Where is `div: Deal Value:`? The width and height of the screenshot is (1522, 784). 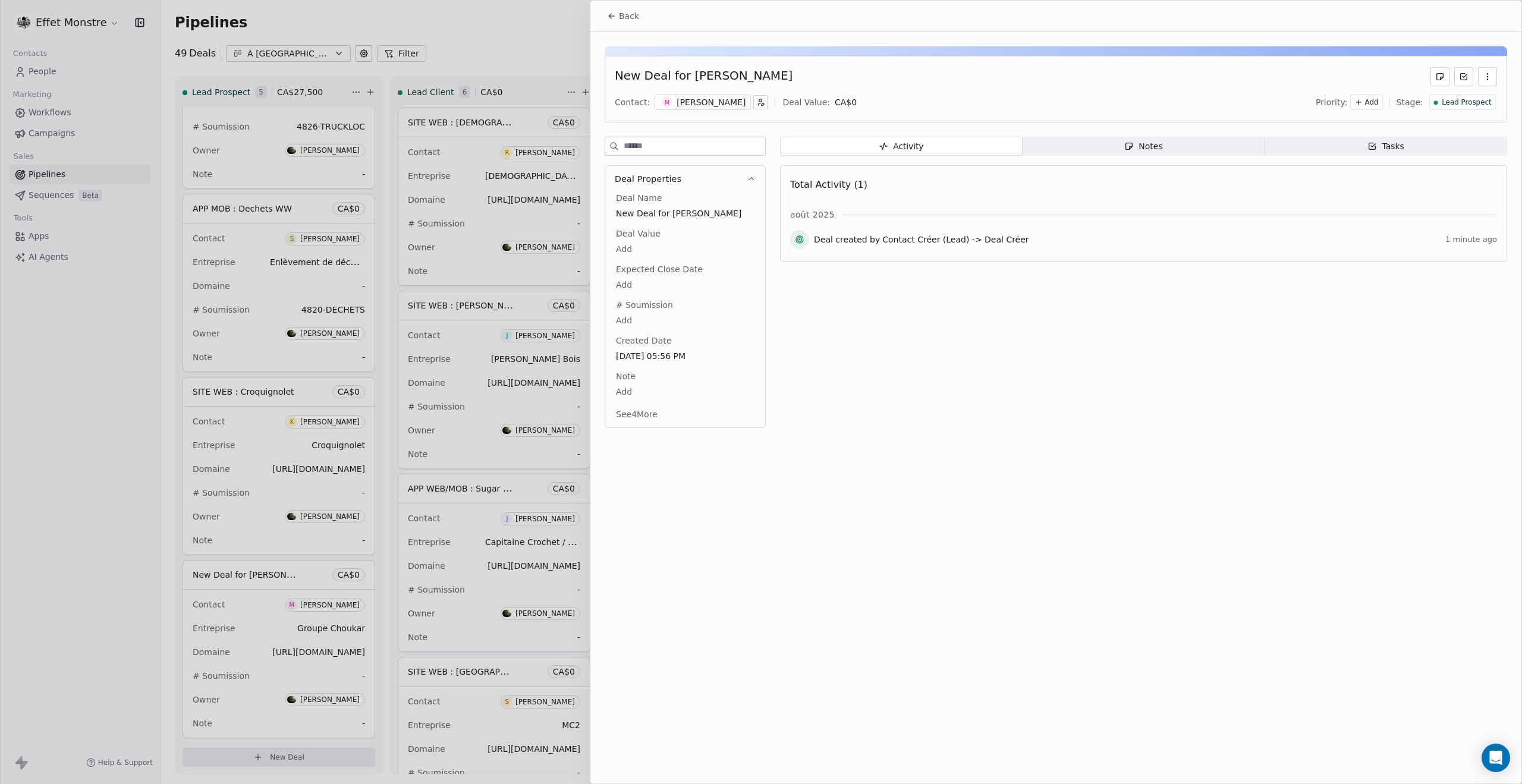 div: Deal Value: is located at coordinates (806, 102).